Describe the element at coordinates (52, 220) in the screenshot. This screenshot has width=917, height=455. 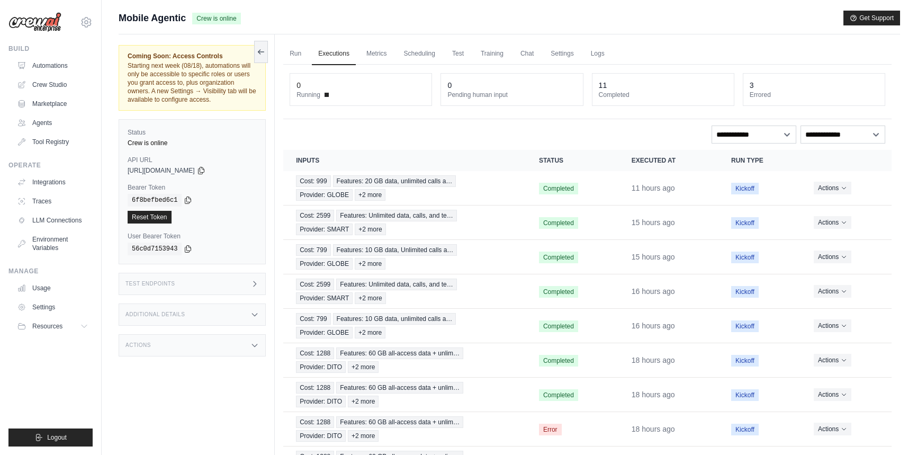
I see `a: LLM Connections` at that location.